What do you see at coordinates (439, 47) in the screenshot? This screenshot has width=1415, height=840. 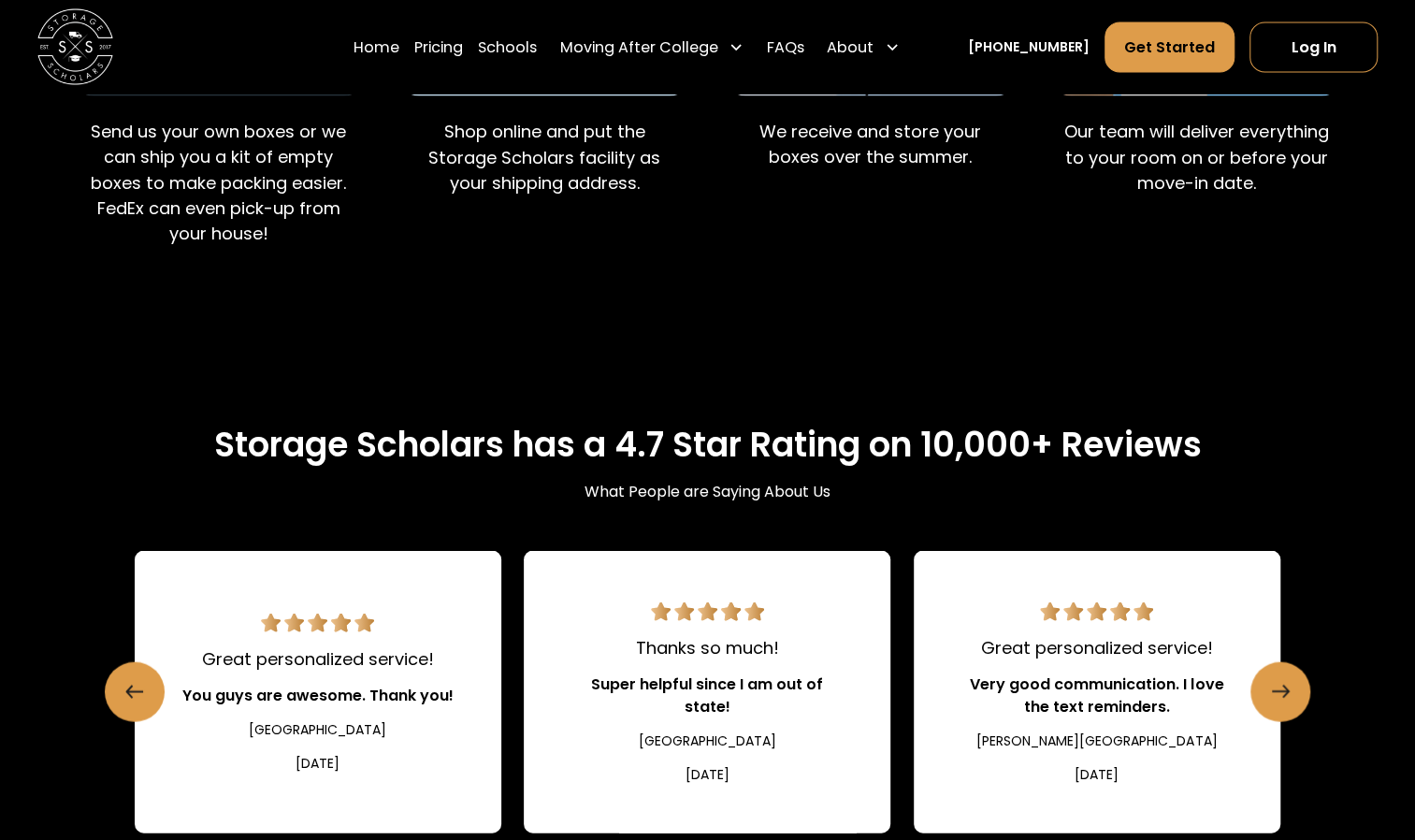 I see `a: Pricing` at bounding box center [439, 47].